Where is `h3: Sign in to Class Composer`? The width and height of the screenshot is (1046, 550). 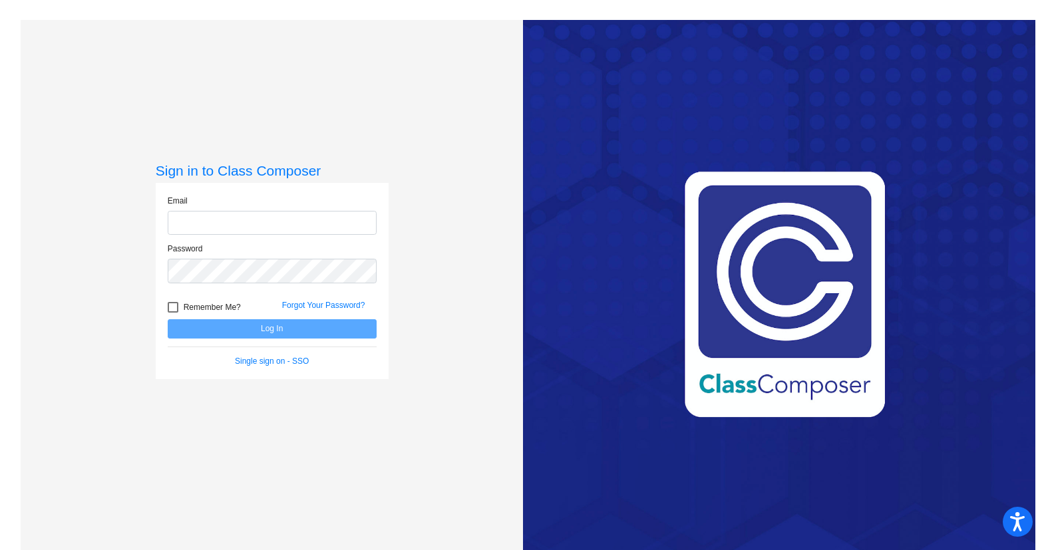 h3: Sign in to Class Composer is located at coordinates (272, 170).